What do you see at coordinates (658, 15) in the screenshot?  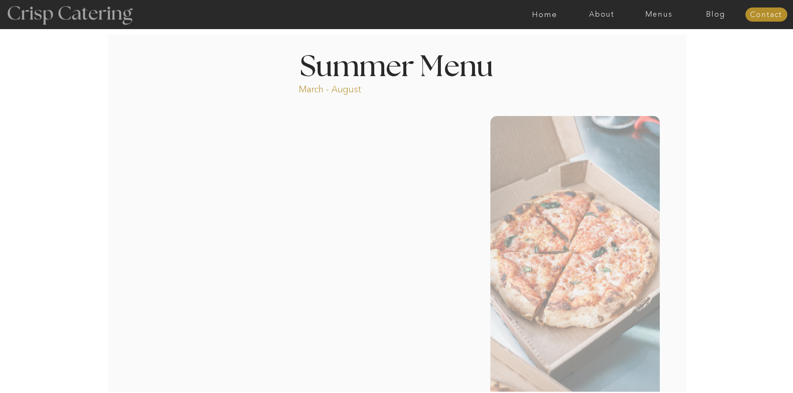 I see `a: Menus` at bounding box center [658, 15].